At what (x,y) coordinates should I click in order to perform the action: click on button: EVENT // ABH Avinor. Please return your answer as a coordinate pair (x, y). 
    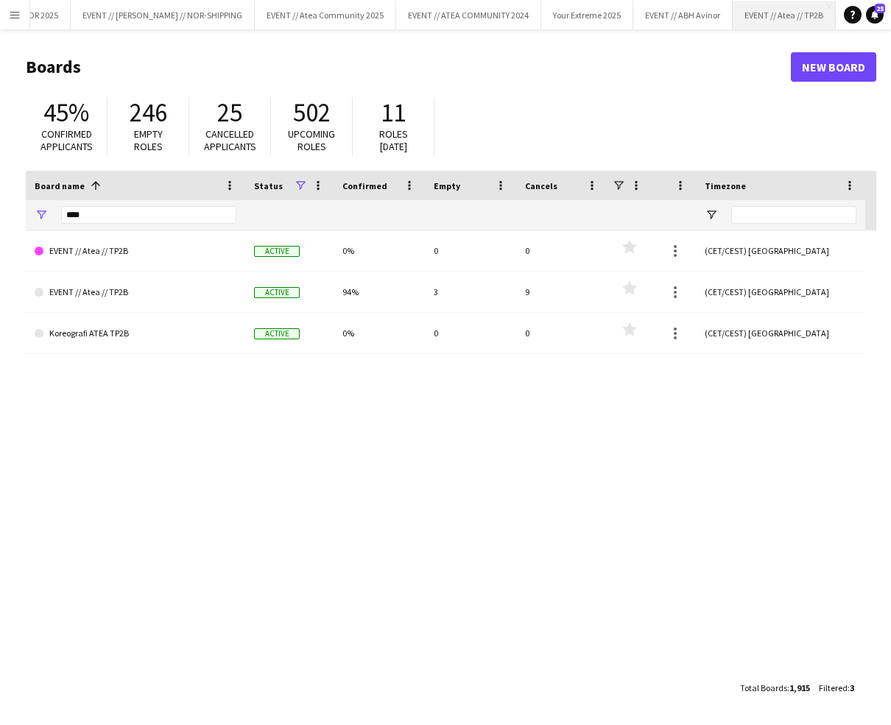
    Looking at the image, I should click on (683, 15).